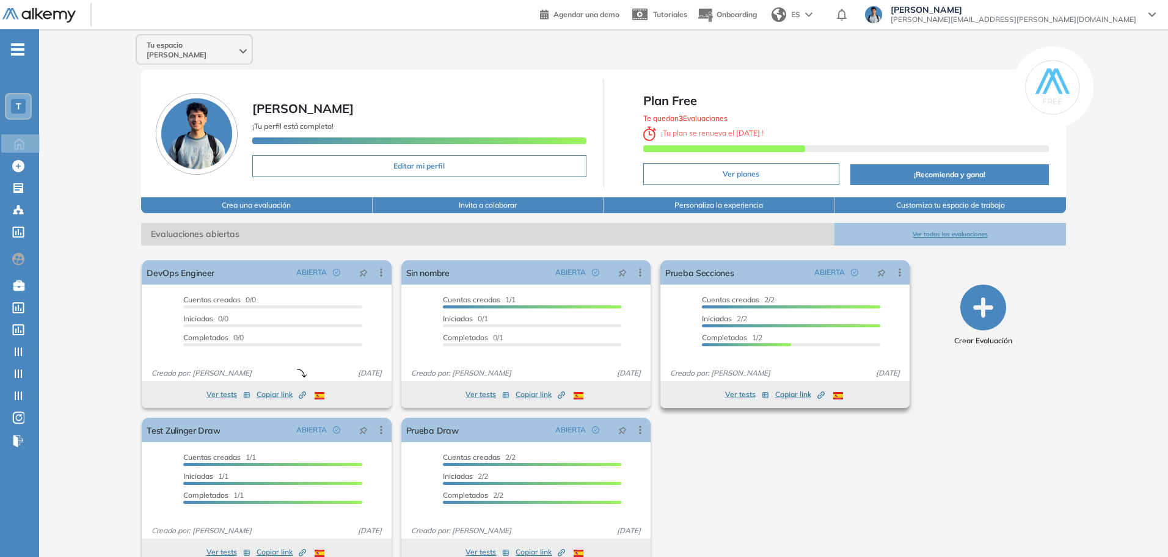 The image size is (1168, 557). I want to click on button: Invita a colaborar, so click(488, 205).